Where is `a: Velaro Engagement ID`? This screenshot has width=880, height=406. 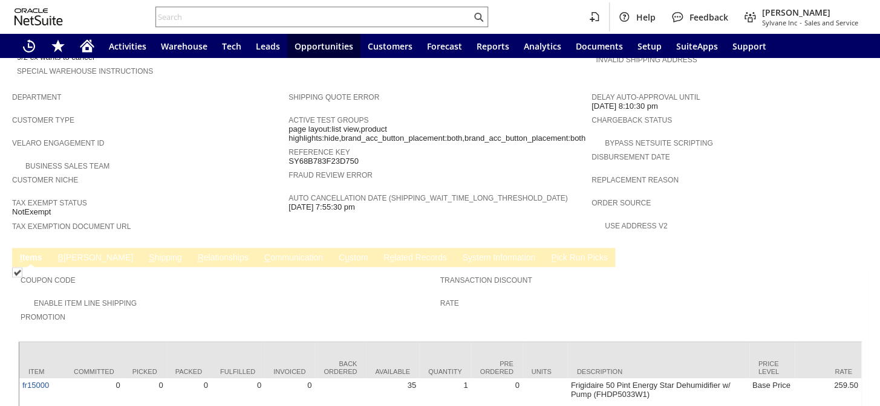 a: Velaro Engagement ID is located at coordinates (58, 143).